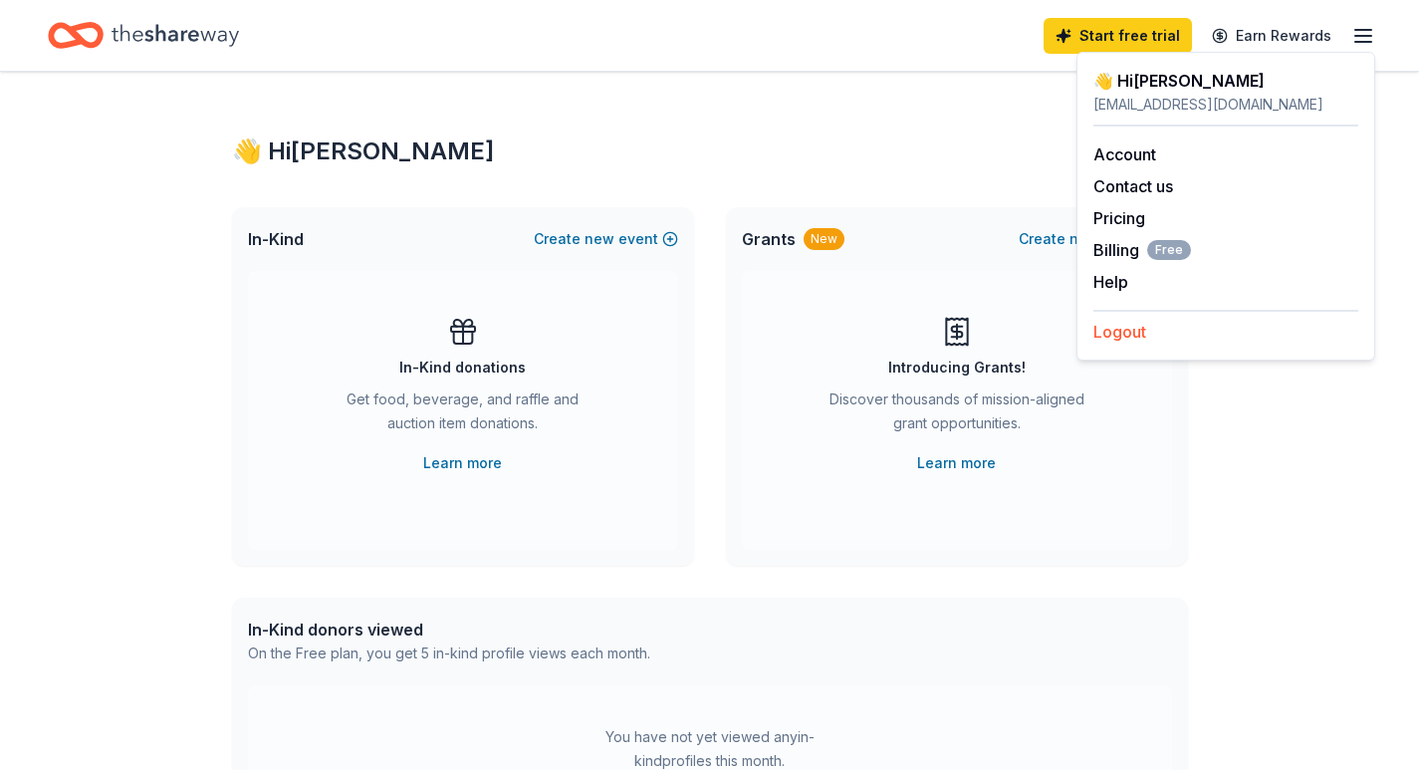 Image resolution: width=1419 pixels, height=770 pixels. What do you see at coordinates (957, 415) in the screenshot?
I see `div: Discover thousands of mission-aligned grant opportunities.` at bounding box center [957, 415].